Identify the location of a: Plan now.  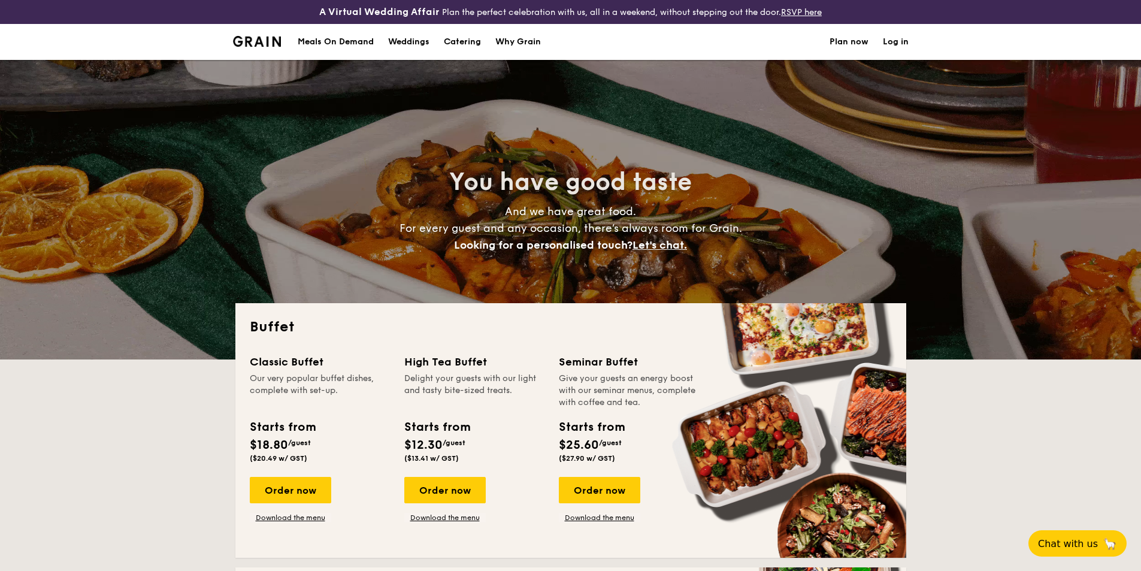
(848, 42).